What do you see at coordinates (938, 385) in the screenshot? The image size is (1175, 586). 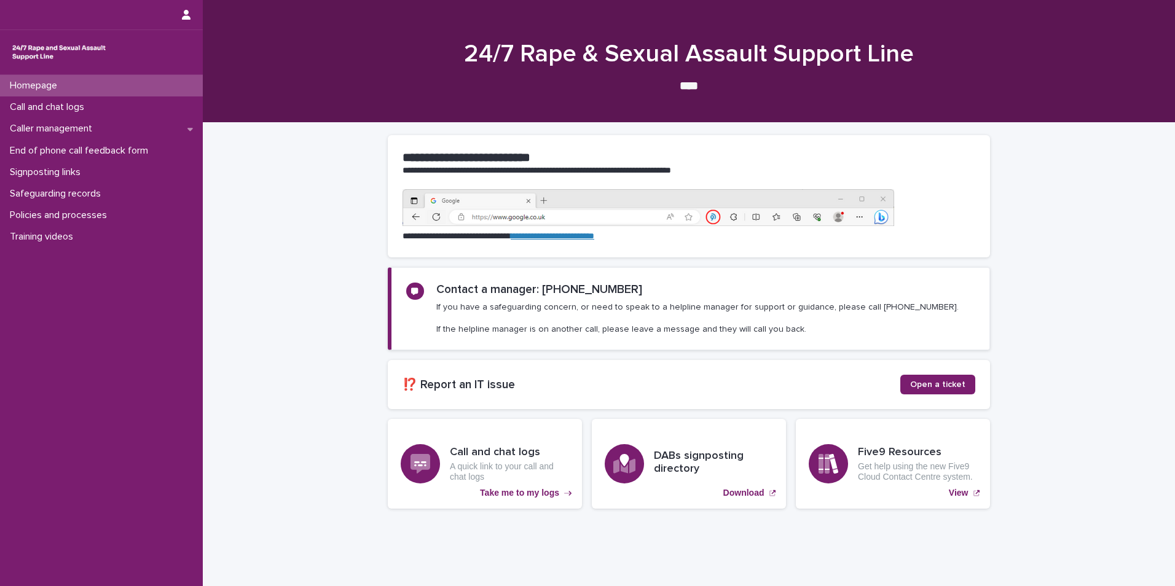 I see `a: Open a ticket` at bounding box center [938, 385].